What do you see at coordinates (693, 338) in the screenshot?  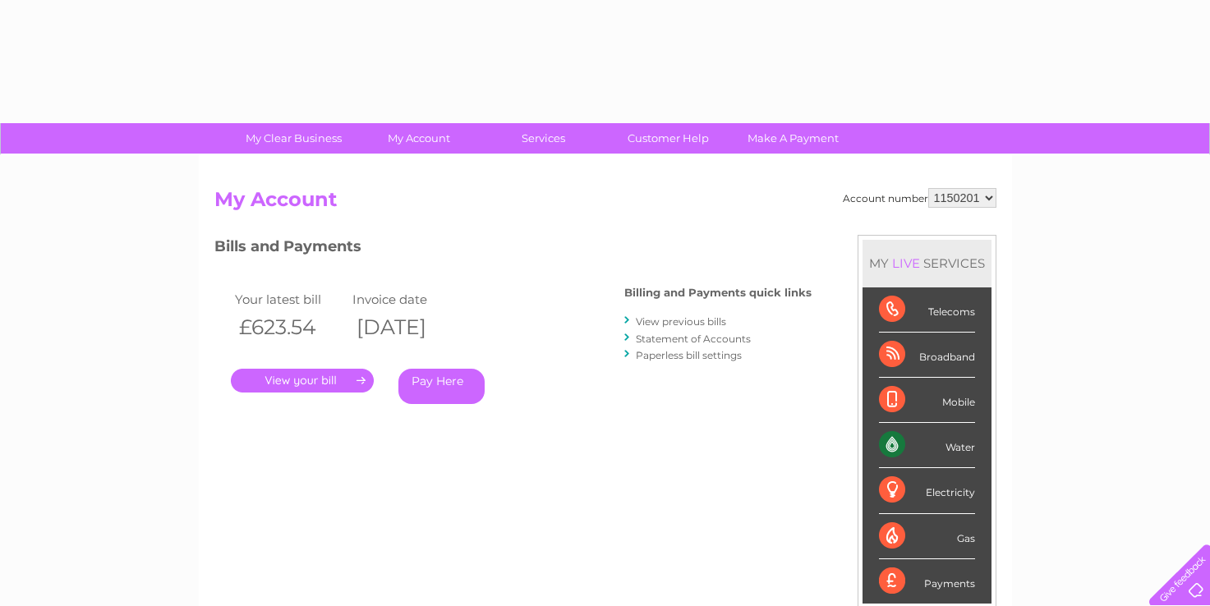 I see `a: Statement of Accounts` at bounding box center [693, 338].